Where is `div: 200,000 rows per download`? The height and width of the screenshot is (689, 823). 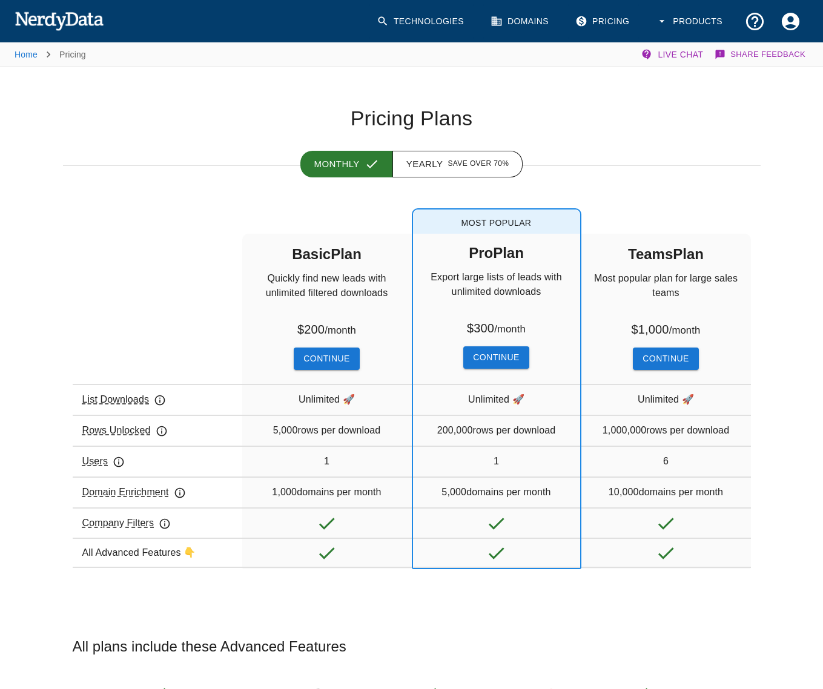 div: 200,000 rows per download is located at coordinates (496, 430).